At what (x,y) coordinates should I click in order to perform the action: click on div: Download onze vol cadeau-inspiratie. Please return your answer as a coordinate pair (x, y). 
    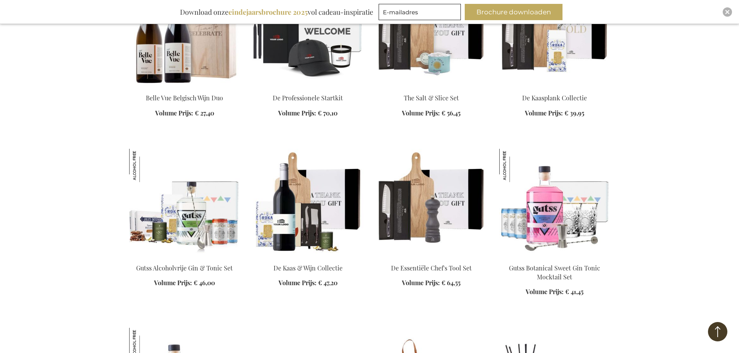
    Looking at the image, I should click on (276, 12).